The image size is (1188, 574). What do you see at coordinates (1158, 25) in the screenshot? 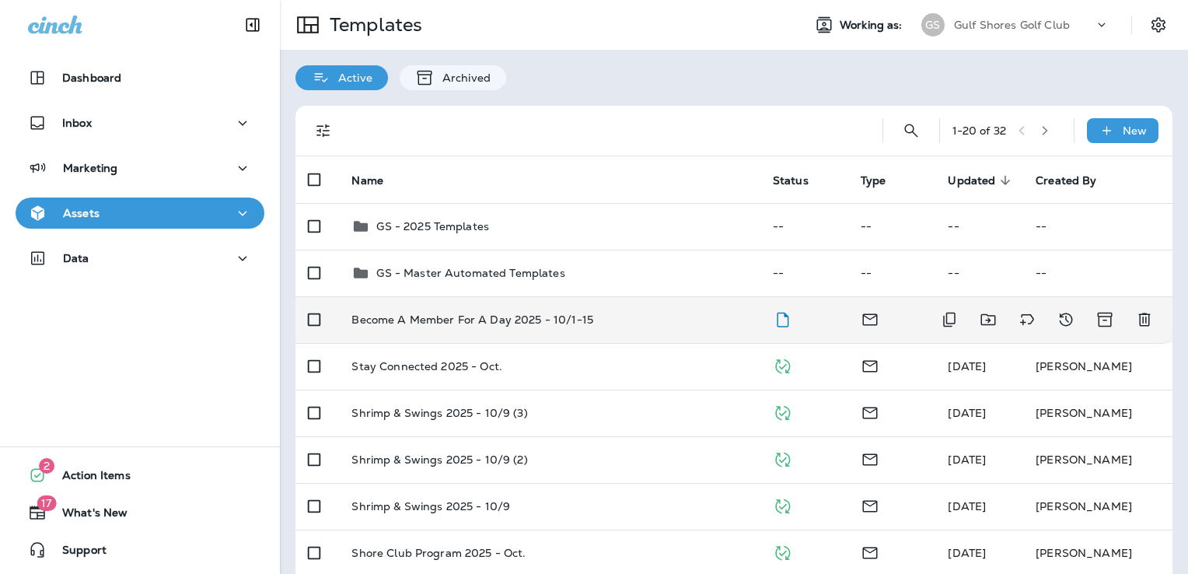
I see `button: Settings` at bounding box center [1158, 25].